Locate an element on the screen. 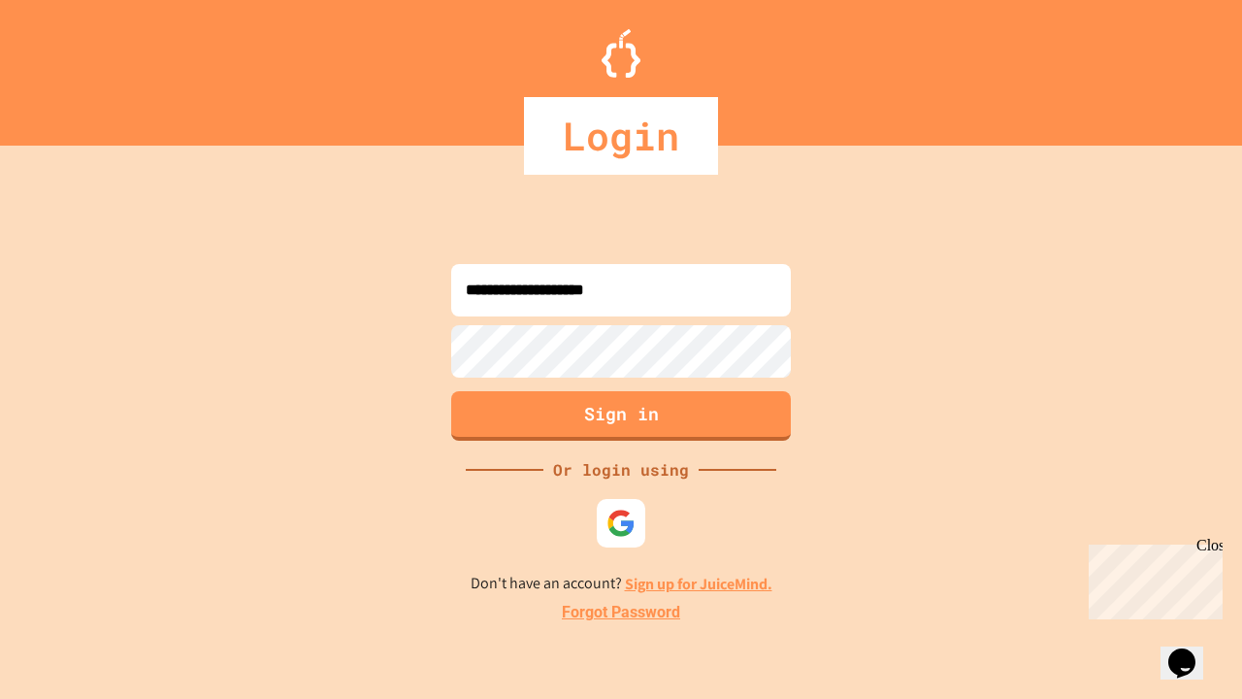 This screenshot has height=699, width=1242. a: Forgot Password is located at coordinates (621, 612).